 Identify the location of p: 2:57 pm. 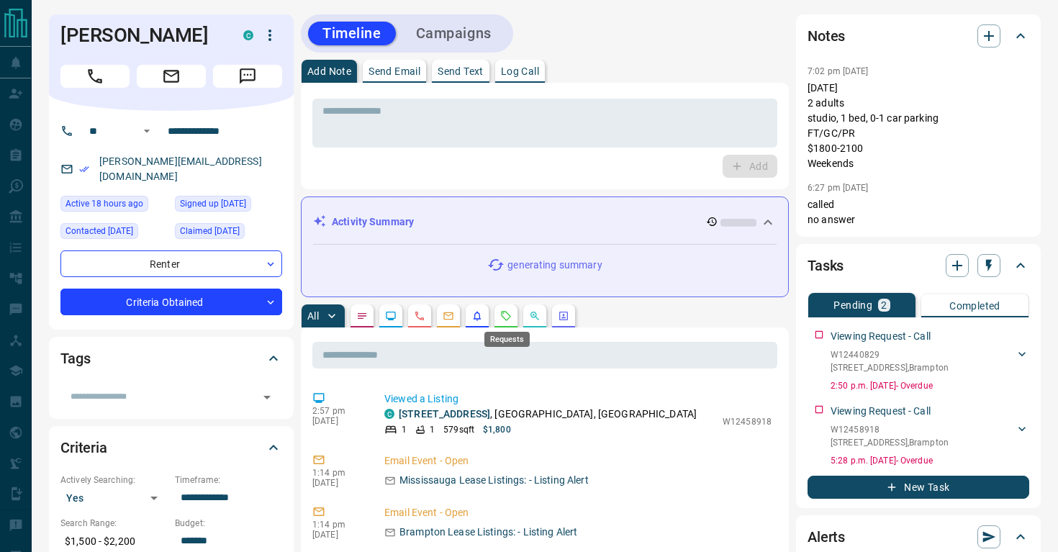
(337, 411).